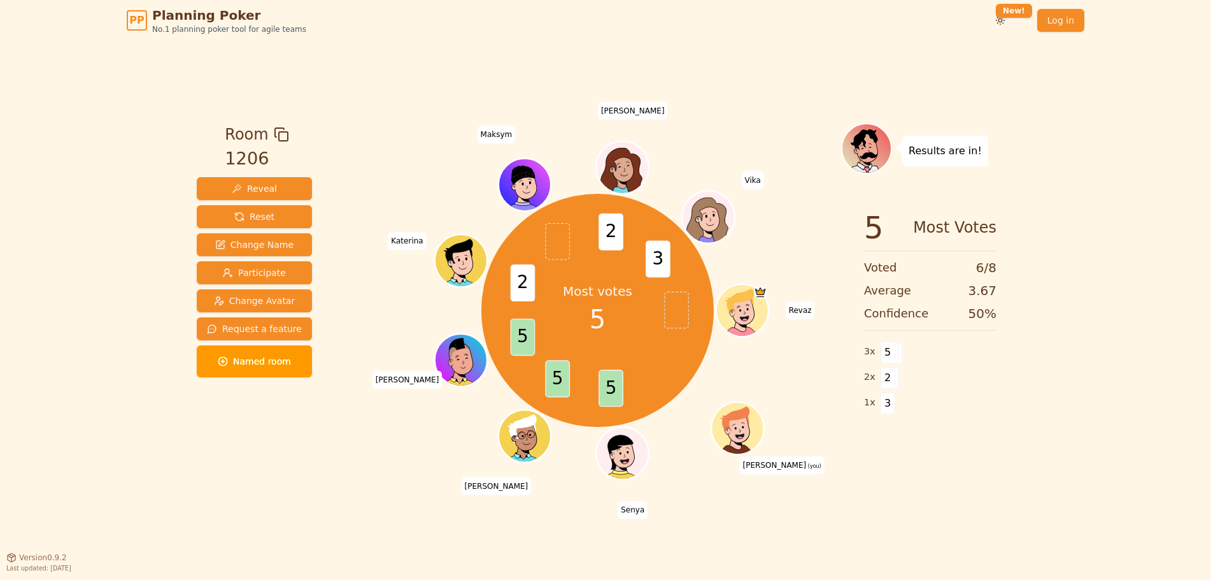 Image resolution: width=1211 pixels, height=580 pixels. Describe the element at coordinates (1061, 20) in the screenshot. I see `a: Log in` at that location.